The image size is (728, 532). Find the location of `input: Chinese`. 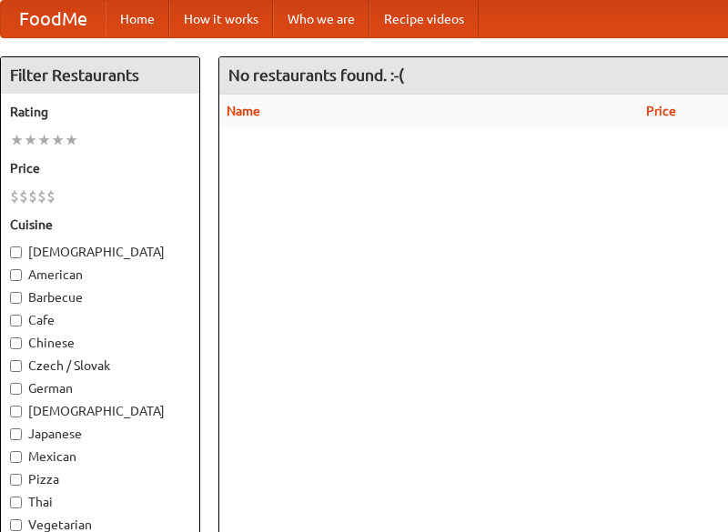

input: Chinese is located at coordinates (15, 343).